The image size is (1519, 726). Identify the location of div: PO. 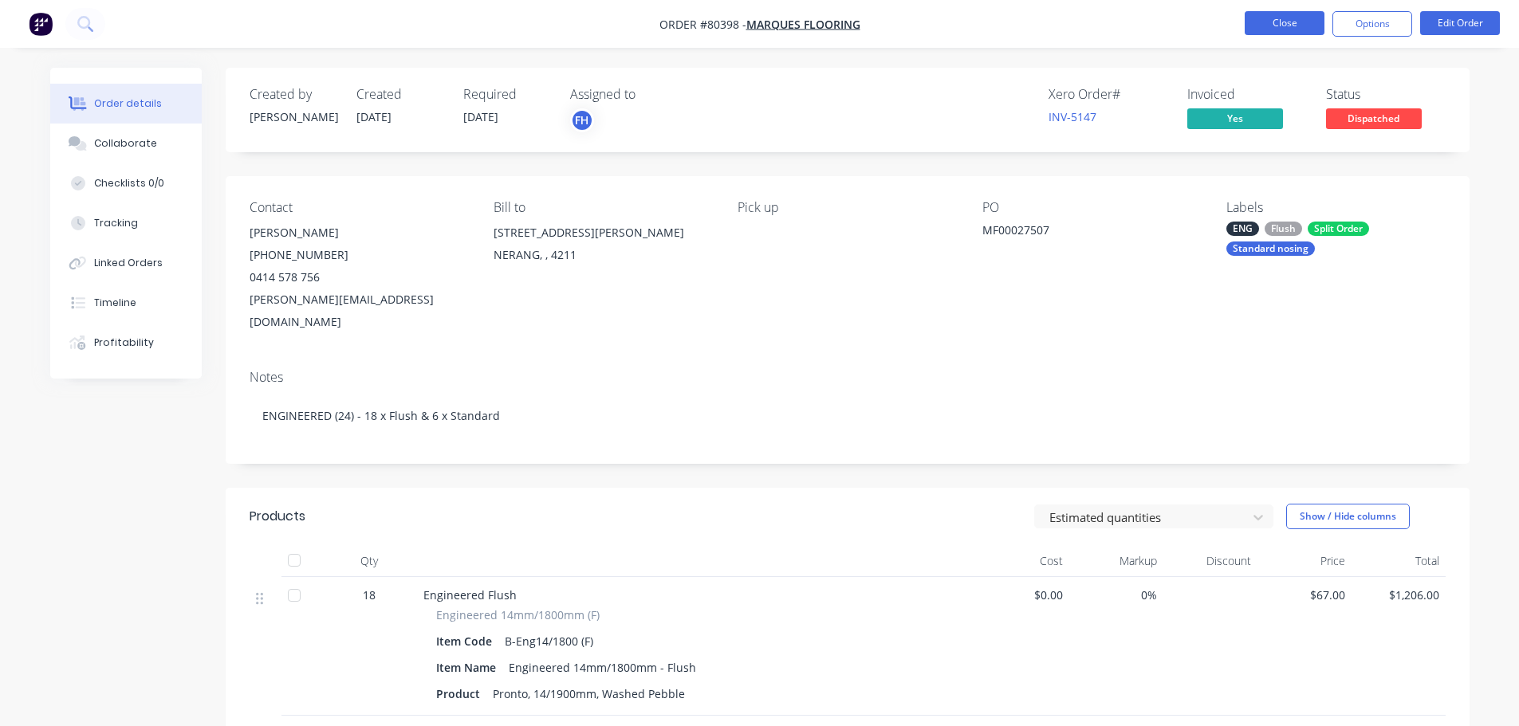
(1091, 207).